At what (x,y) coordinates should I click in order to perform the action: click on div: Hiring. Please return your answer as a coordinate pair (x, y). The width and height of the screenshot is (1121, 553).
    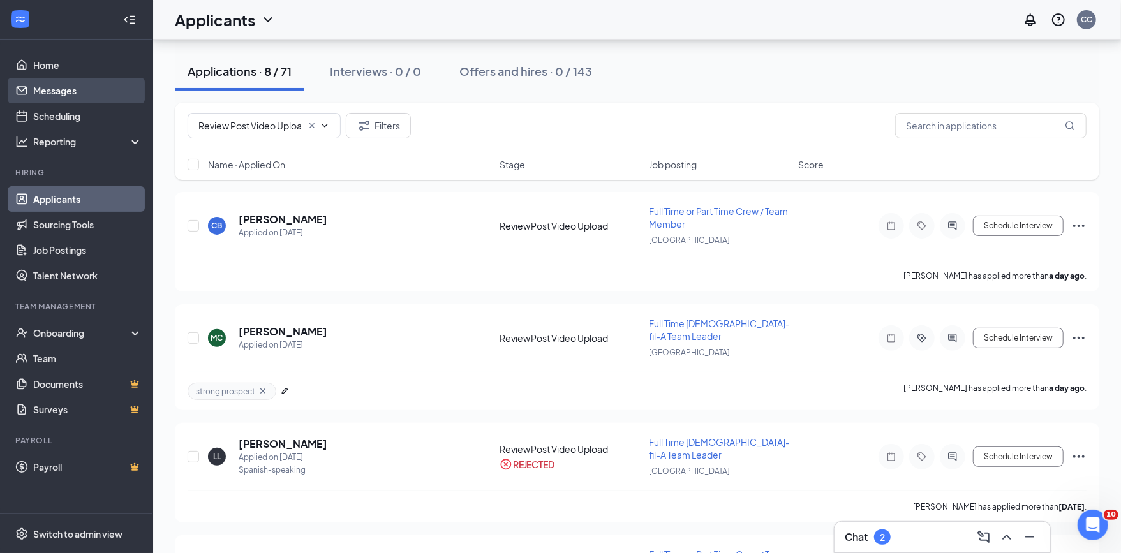
    Looking at the image, I should click on (77, 172).